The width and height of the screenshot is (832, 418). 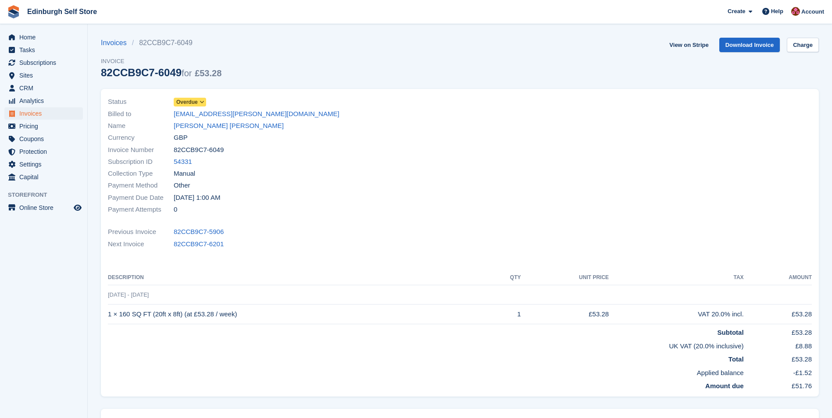 I want to click on span: Account, so click(x=812, y=12).